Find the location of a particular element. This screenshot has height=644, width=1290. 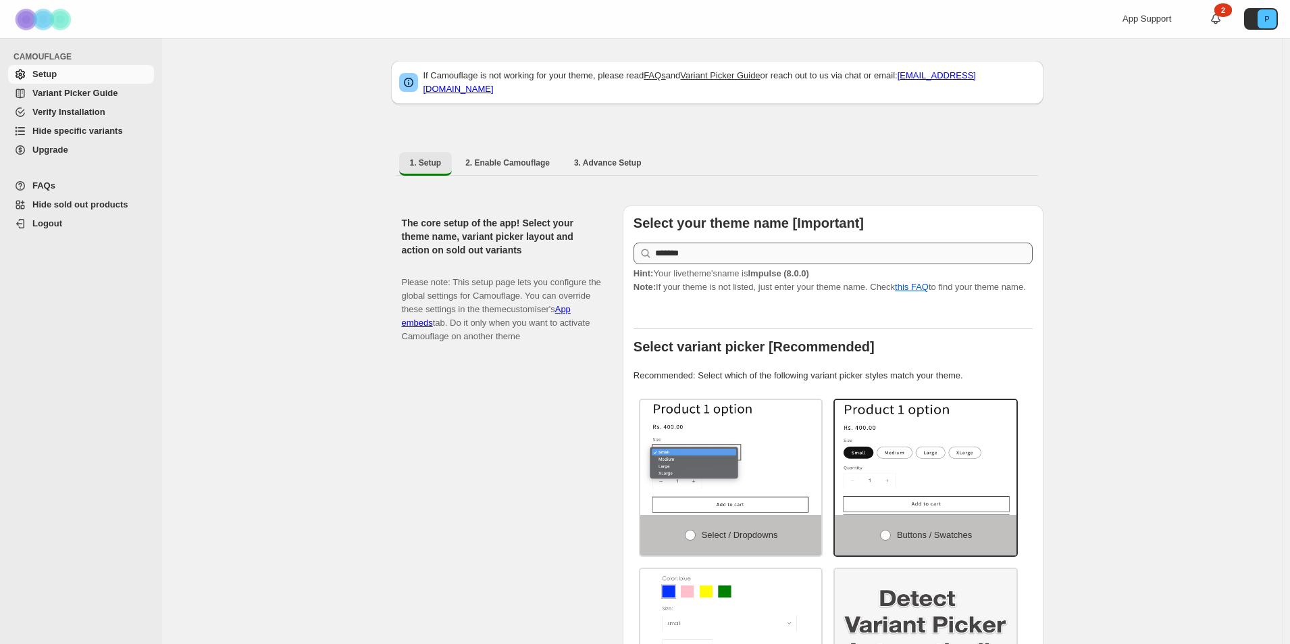

a: Upgrade is located at coordinates (81, 150).